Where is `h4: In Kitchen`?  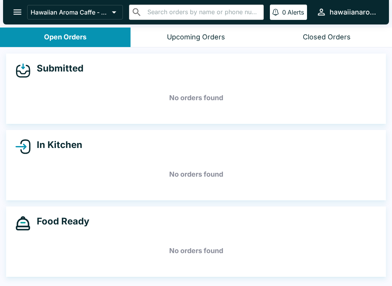 h4: In Kitchen is located at coordinates (56, 145).